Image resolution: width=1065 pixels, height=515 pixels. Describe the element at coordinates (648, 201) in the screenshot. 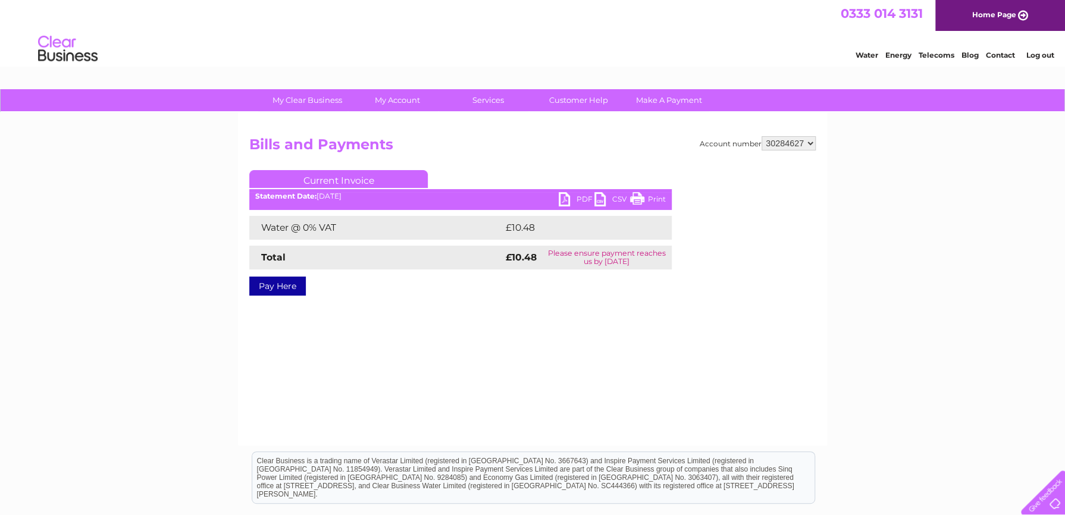

I see `a: Print` at that location.